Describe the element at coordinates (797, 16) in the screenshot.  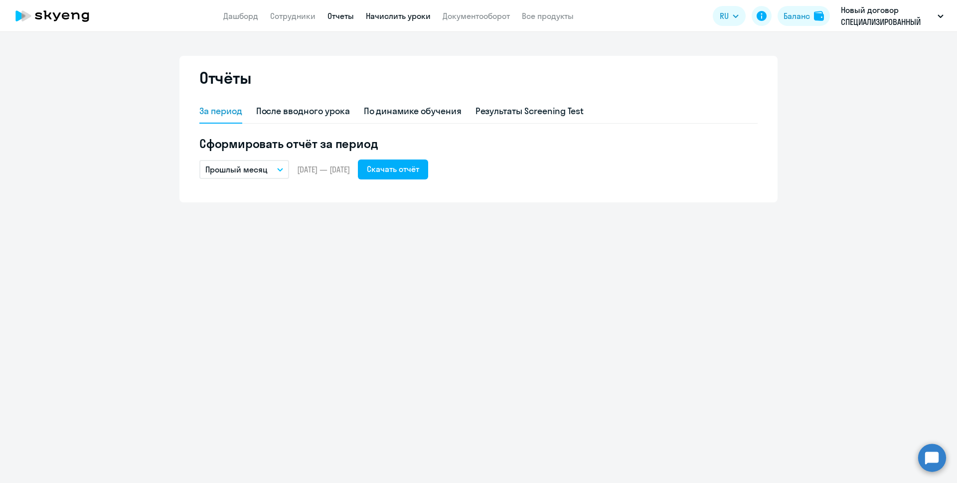
I see `div: Баланс` at that location.